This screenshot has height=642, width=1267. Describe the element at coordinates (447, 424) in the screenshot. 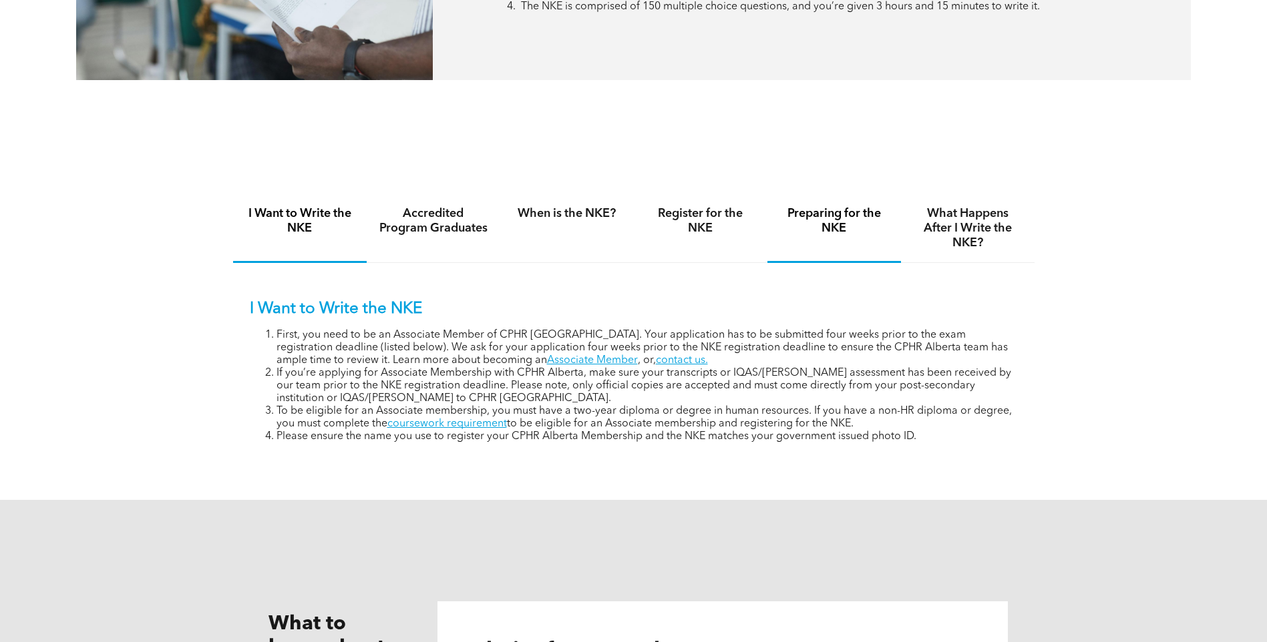

I see `a: coursework requirement` at that location.